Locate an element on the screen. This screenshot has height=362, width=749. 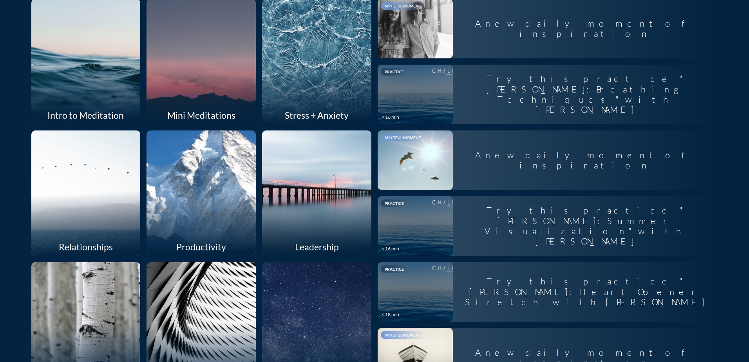
div: Intro to Meditation is located at coordinates (86, 115).